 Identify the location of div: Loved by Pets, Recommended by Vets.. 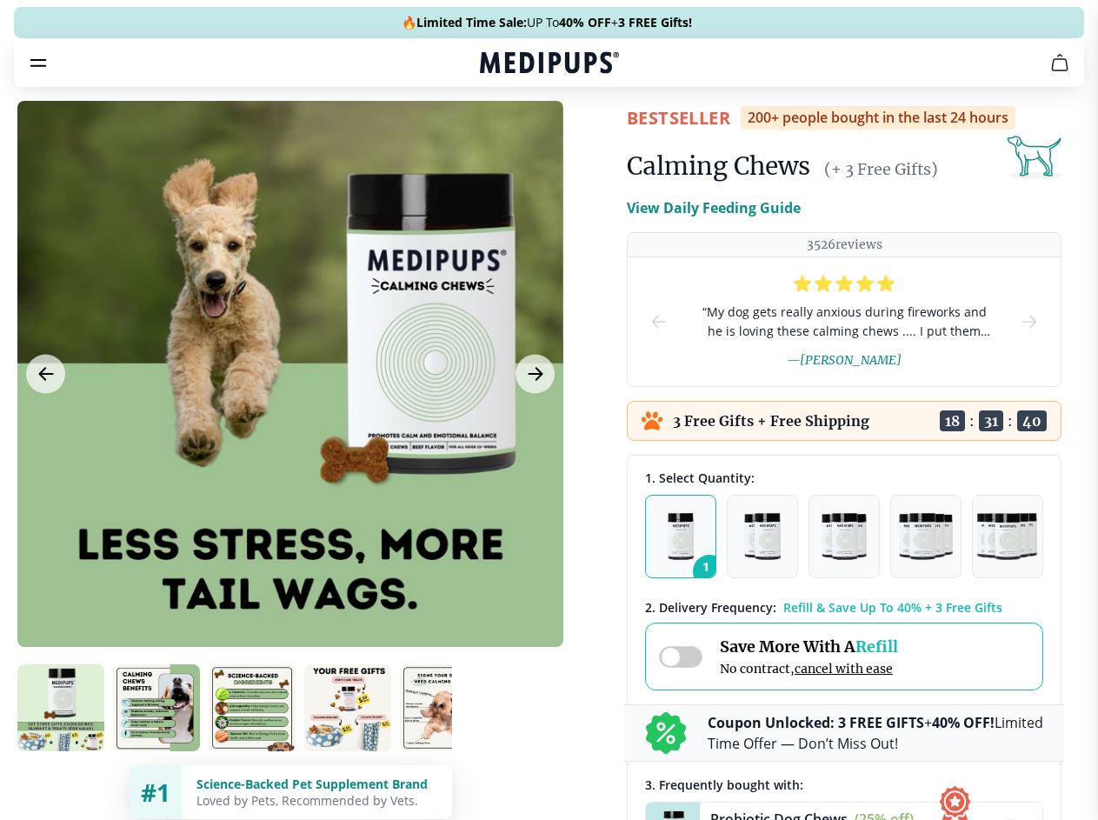
(317, 800).